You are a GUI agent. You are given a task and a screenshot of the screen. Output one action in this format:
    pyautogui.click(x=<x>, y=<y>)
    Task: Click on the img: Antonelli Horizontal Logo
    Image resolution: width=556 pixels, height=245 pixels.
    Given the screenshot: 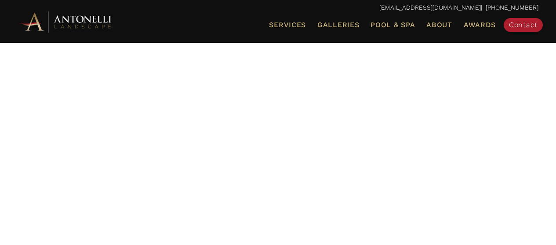 What is the action you would take?
    pyautogui.click(x=66, y=22)
    